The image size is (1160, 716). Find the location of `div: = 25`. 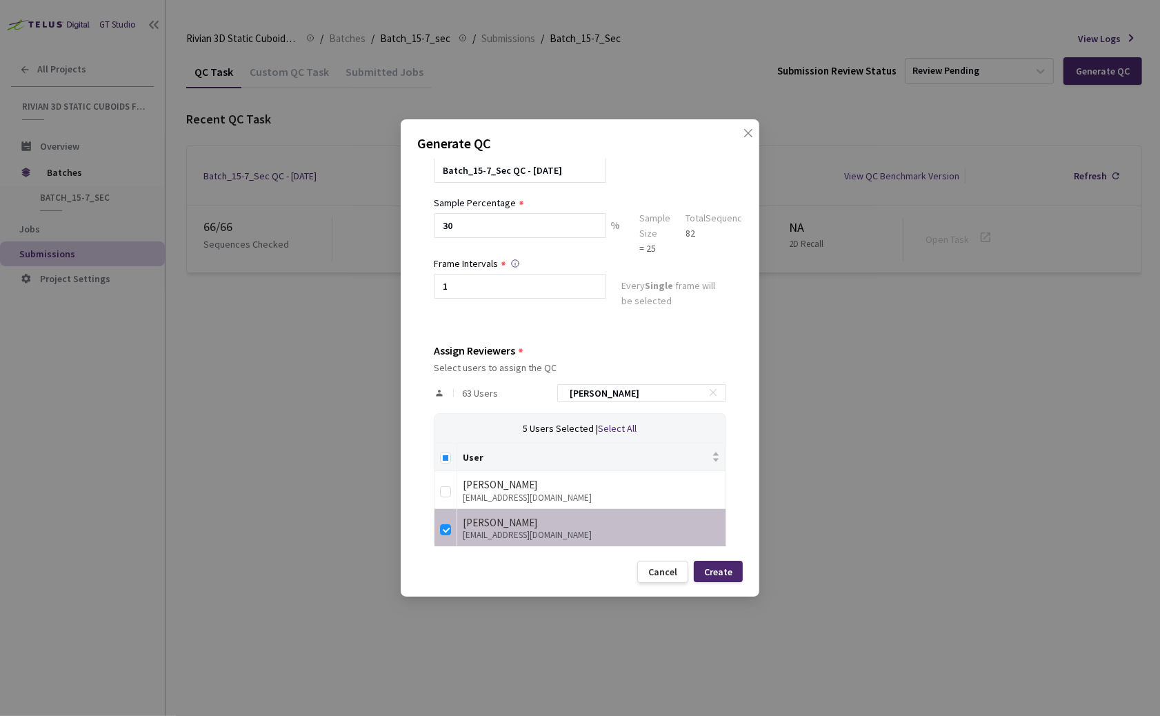

div: = 25 is located at coordinates (654, 248).